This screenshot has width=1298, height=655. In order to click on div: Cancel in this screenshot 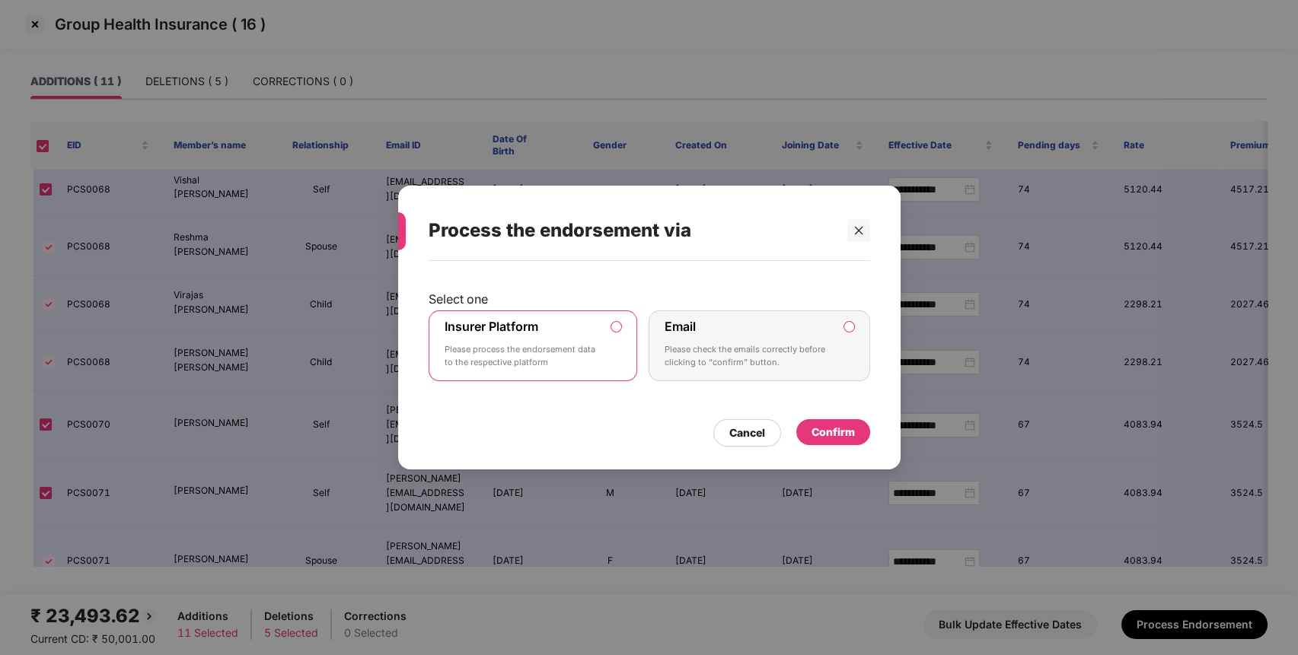, I will do `click(747, 433)`.